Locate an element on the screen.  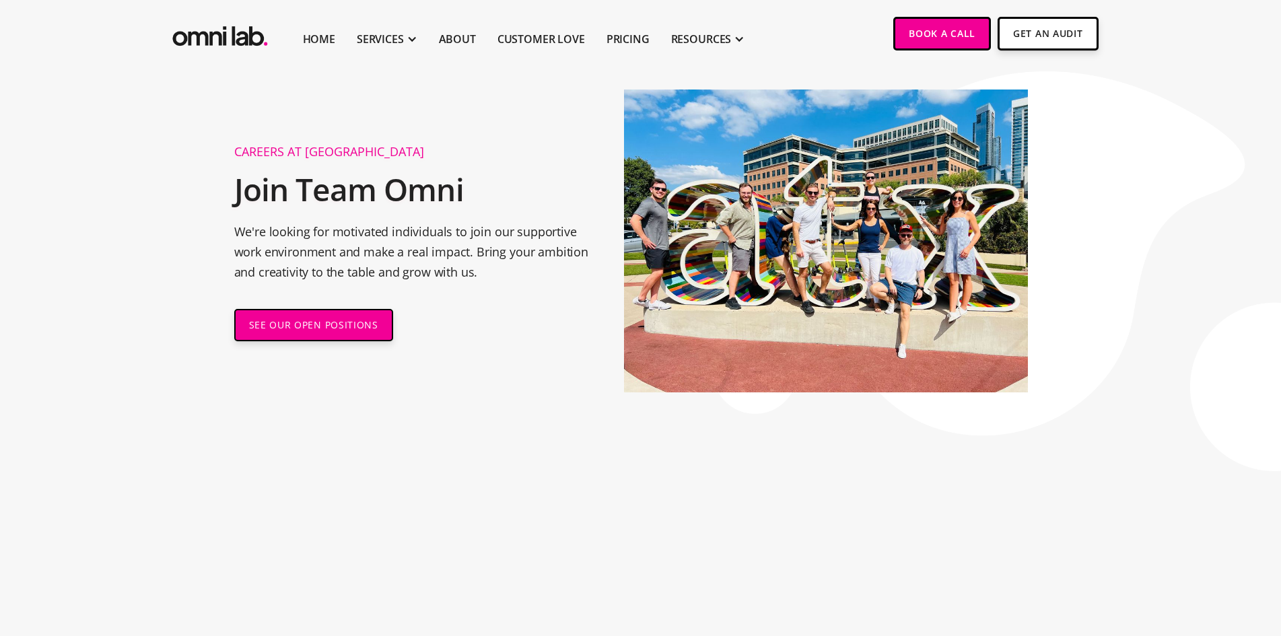
a: Pricing is located at coordinates (628, 39).